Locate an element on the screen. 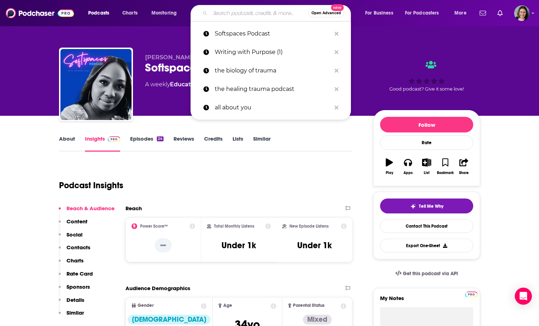 The height and width of the screenshot is (326, 539). p: the healing trauma podcast is located at coordinates (273, 89).